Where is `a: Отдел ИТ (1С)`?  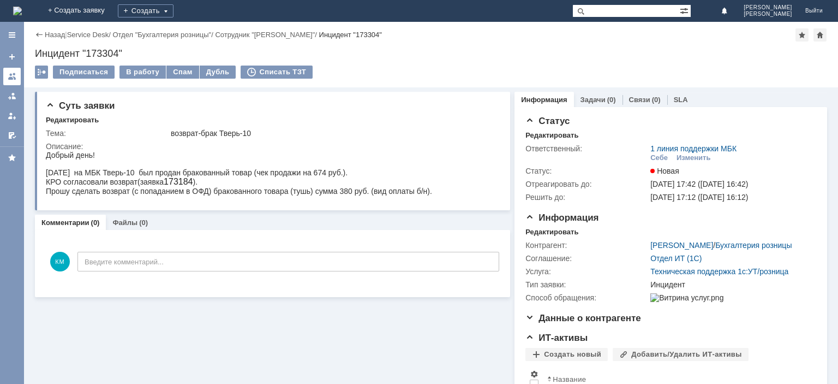 a: Отдел ИТ (1С) is located at coordinates (676, 258).